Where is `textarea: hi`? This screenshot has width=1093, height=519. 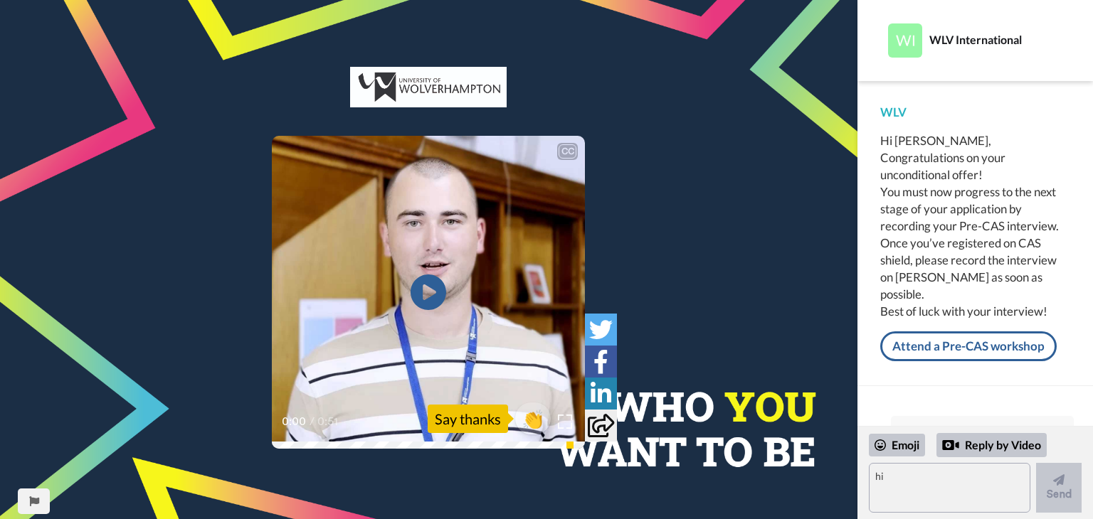 textarea: hi is located at coordinates (949, 488).